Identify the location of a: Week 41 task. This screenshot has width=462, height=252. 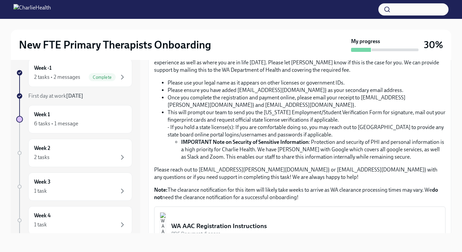
(74, 220).